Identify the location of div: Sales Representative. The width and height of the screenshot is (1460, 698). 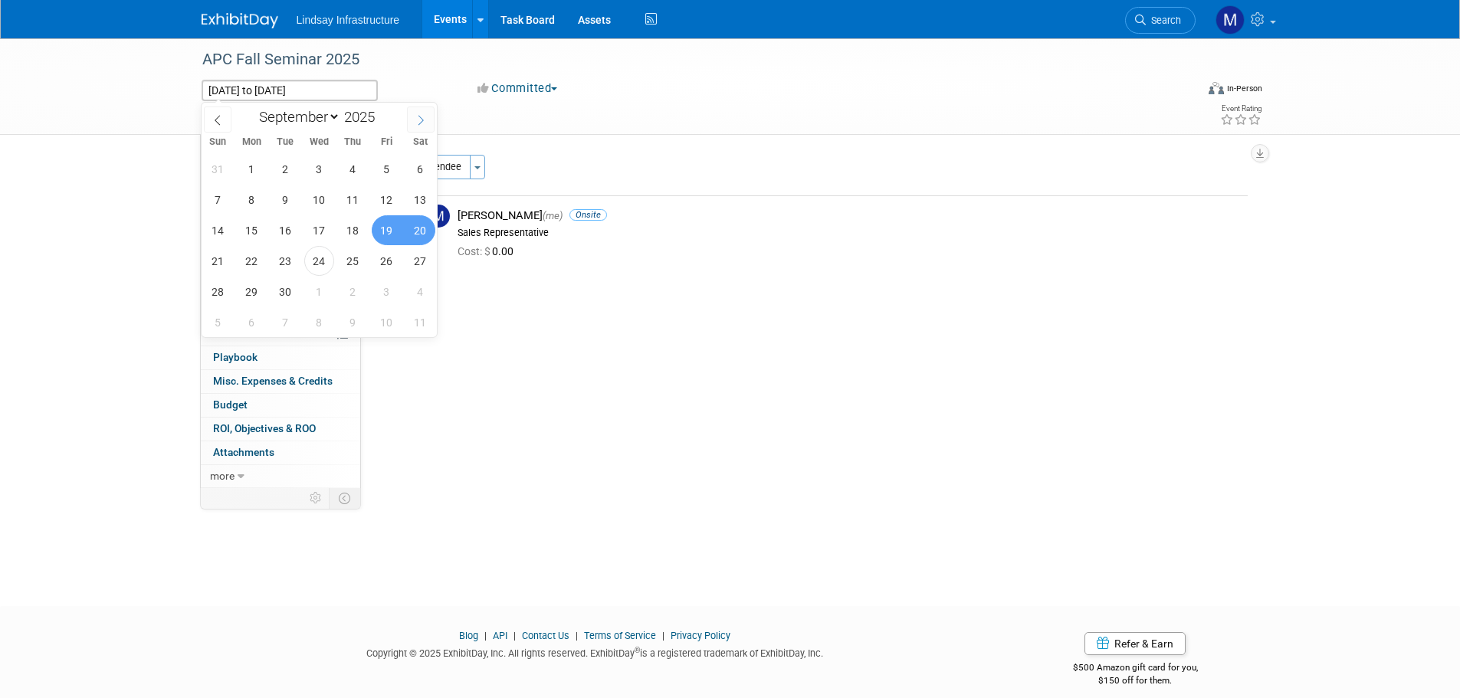
(849, 233).